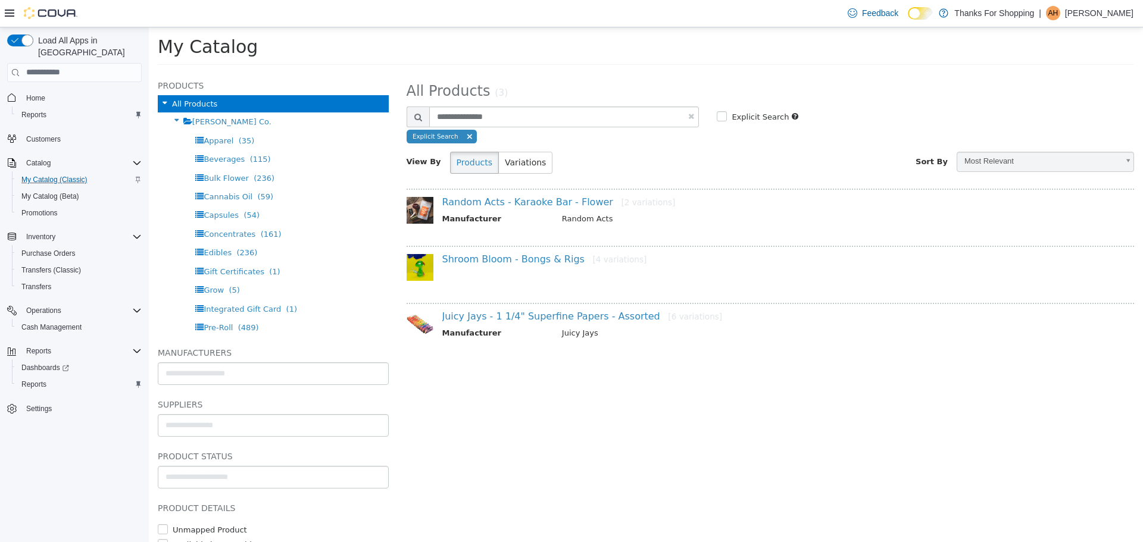  Describe the element at coordinates (74, 98) in the screenshot. I see `button: Home` at that location.